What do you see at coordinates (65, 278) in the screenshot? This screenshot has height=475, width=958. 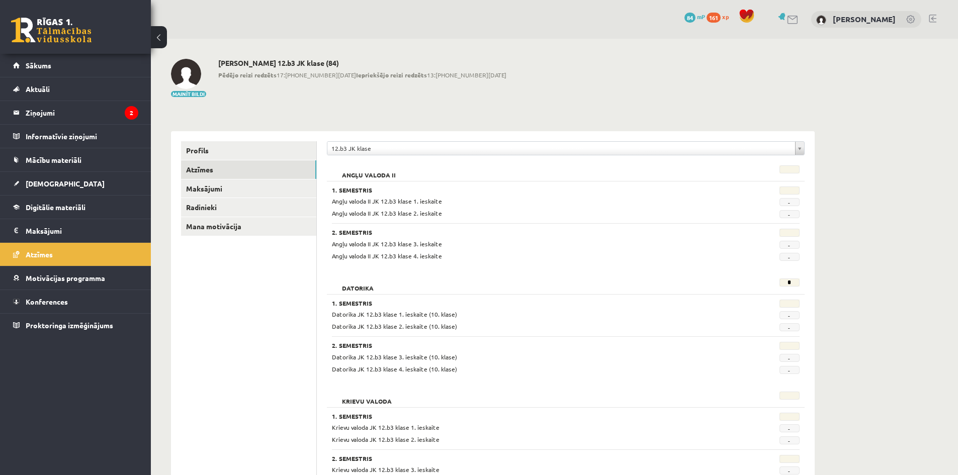 I see `span: Motivācijas programma` at bounding box center [65, 278].